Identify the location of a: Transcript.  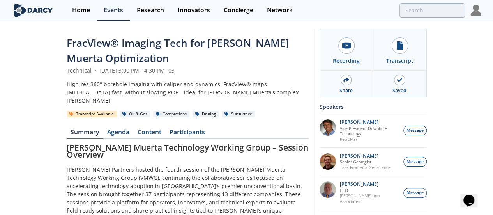
(399, 49).